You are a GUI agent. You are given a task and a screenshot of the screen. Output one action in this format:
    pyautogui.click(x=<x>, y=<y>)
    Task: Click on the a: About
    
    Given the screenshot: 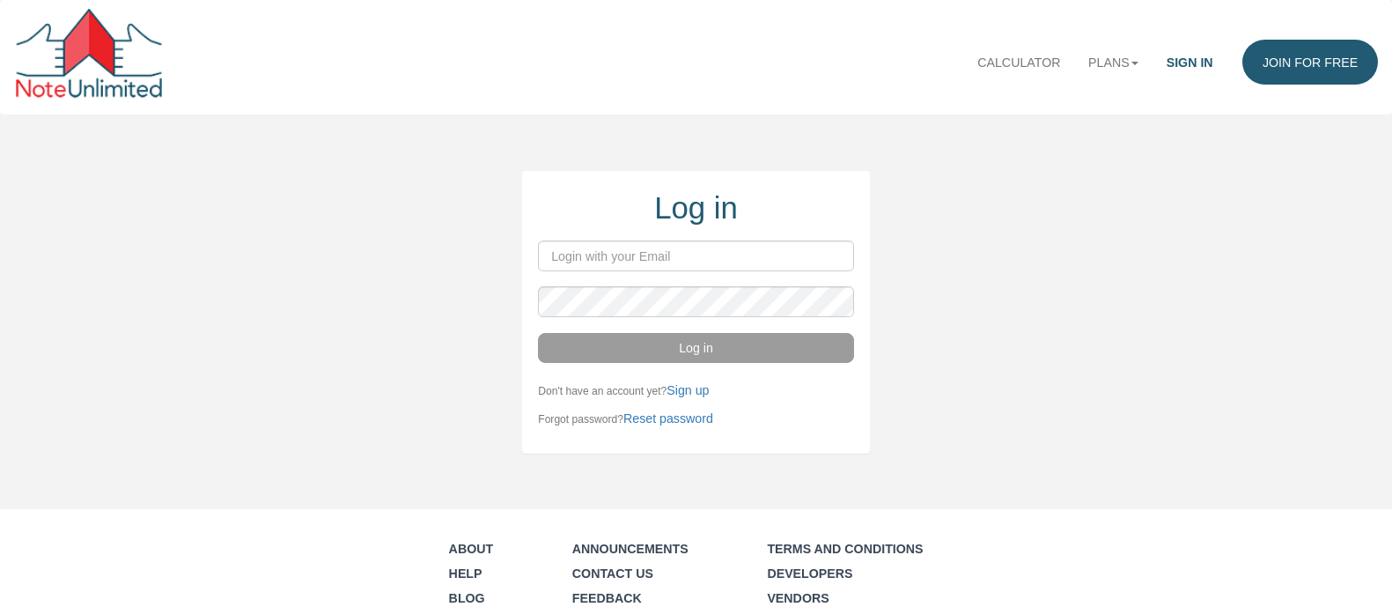 What is the action you would take?
    pyautogui.click(x=471, y=549)
    